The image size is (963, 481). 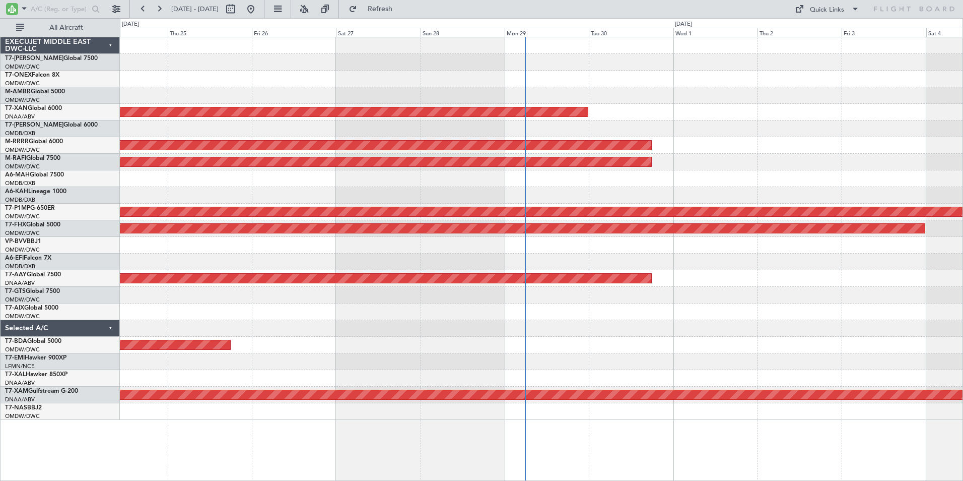 I want to click on div: Thu 2, so click(x=800, y=32).